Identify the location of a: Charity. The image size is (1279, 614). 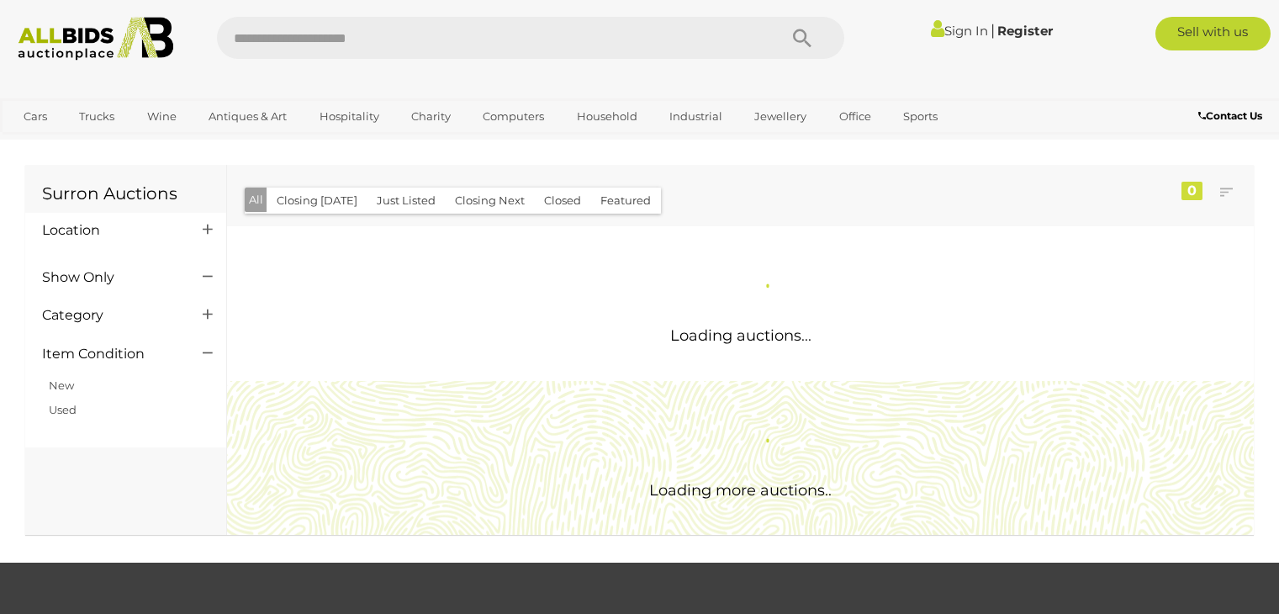
(431, 116).